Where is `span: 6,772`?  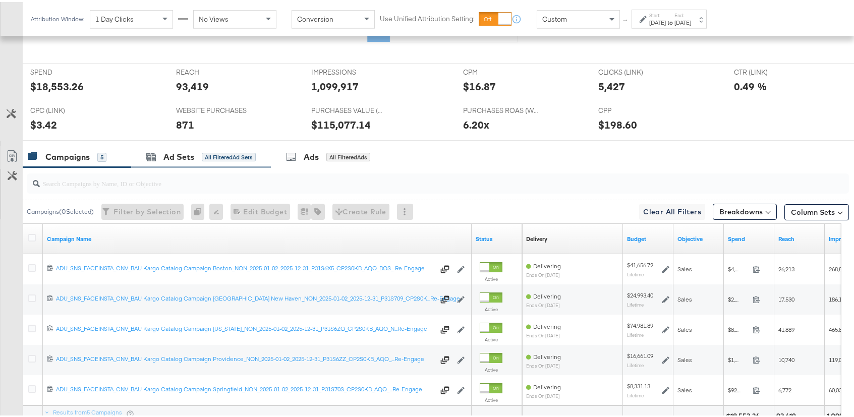 span: 6,772 is located at coordinates (785, 388).